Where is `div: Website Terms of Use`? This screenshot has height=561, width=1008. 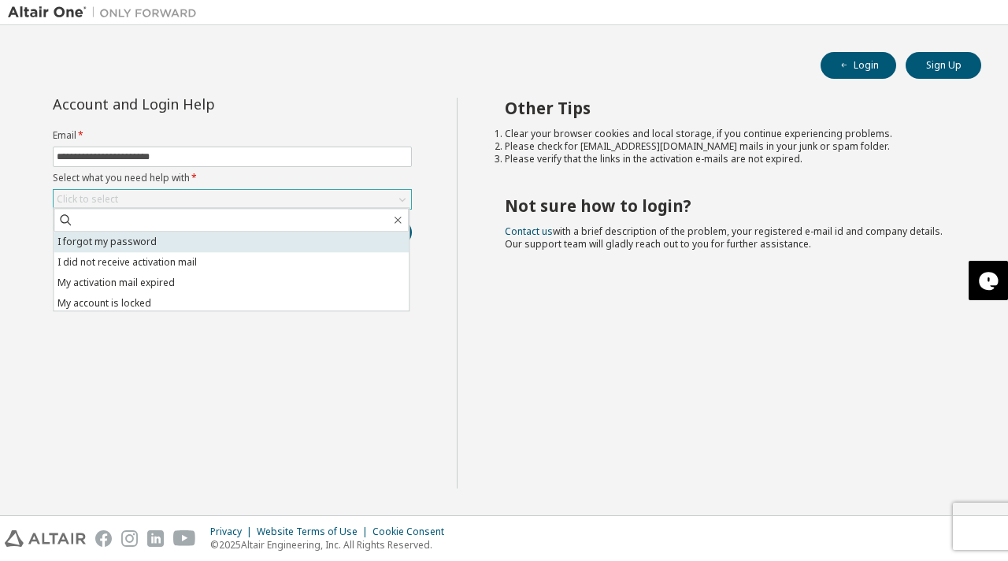
div: Website Terms of Use is located at coordinates (314, 532).